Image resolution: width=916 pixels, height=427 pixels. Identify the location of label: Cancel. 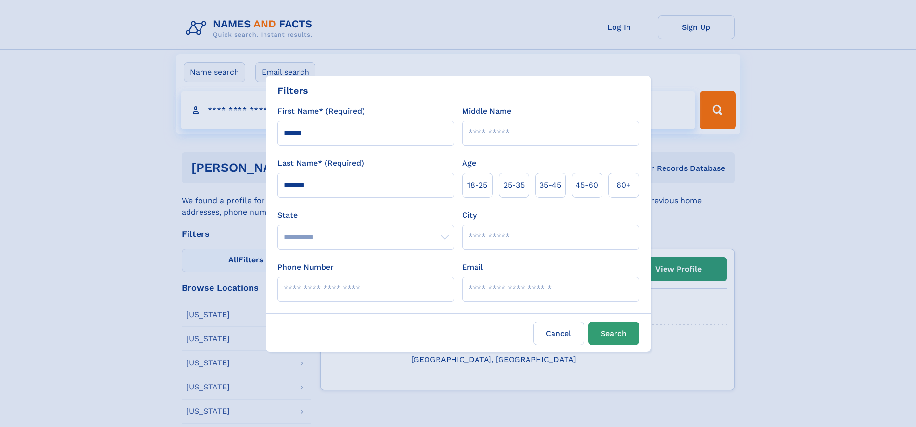
(559, 333).